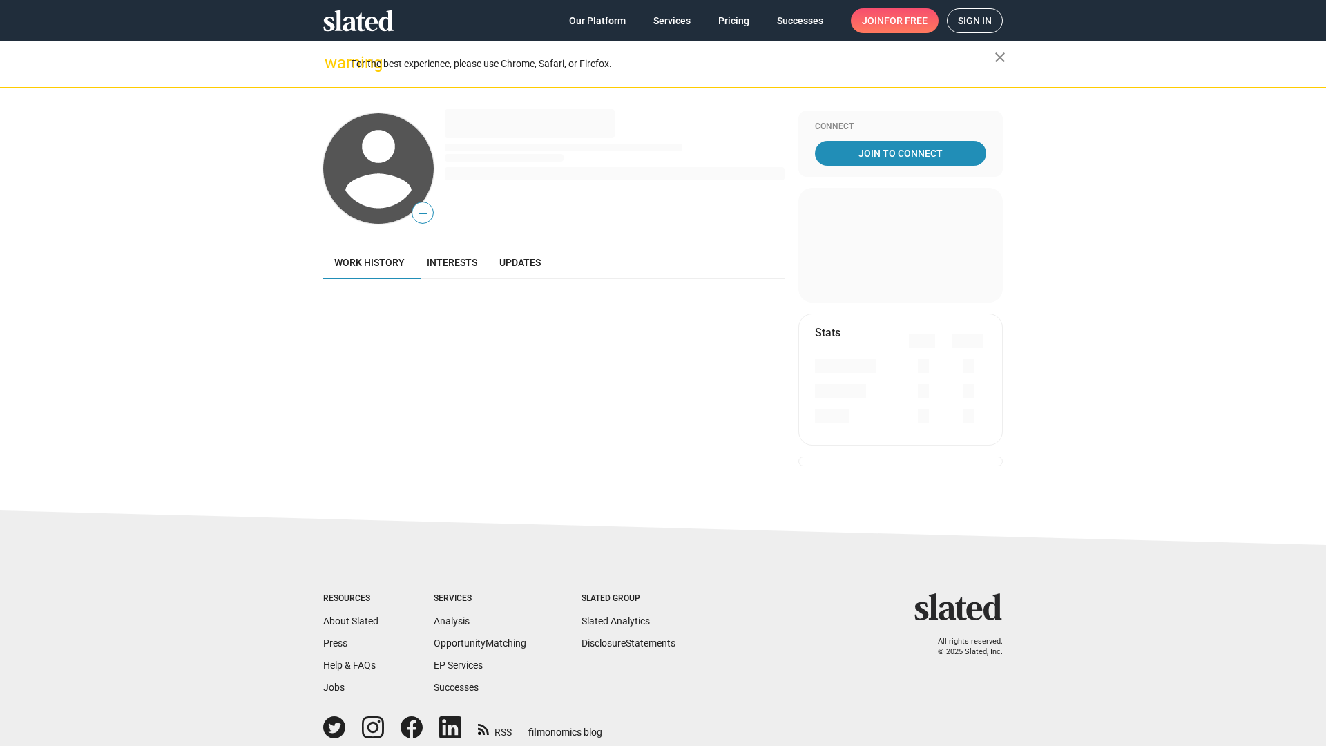 The image size is (1326, 746). I want to click on a: Interests, so click(452, 262).